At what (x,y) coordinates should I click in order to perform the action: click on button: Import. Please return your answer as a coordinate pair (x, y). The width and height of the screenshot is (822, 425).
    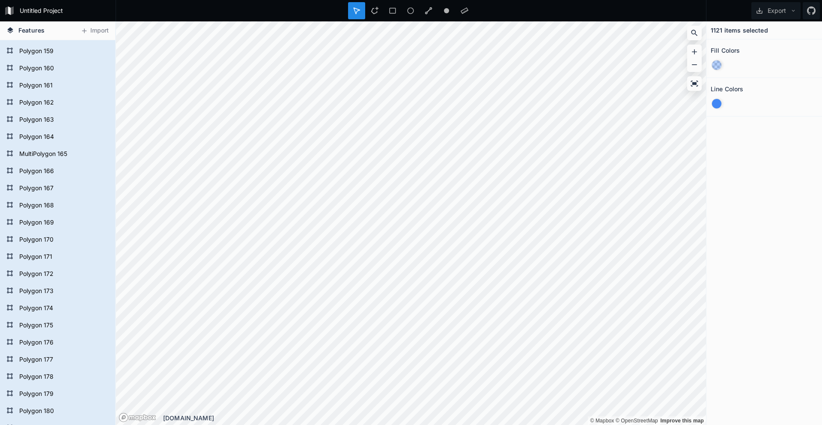
    Looking at the image, I should click on (95, 31).